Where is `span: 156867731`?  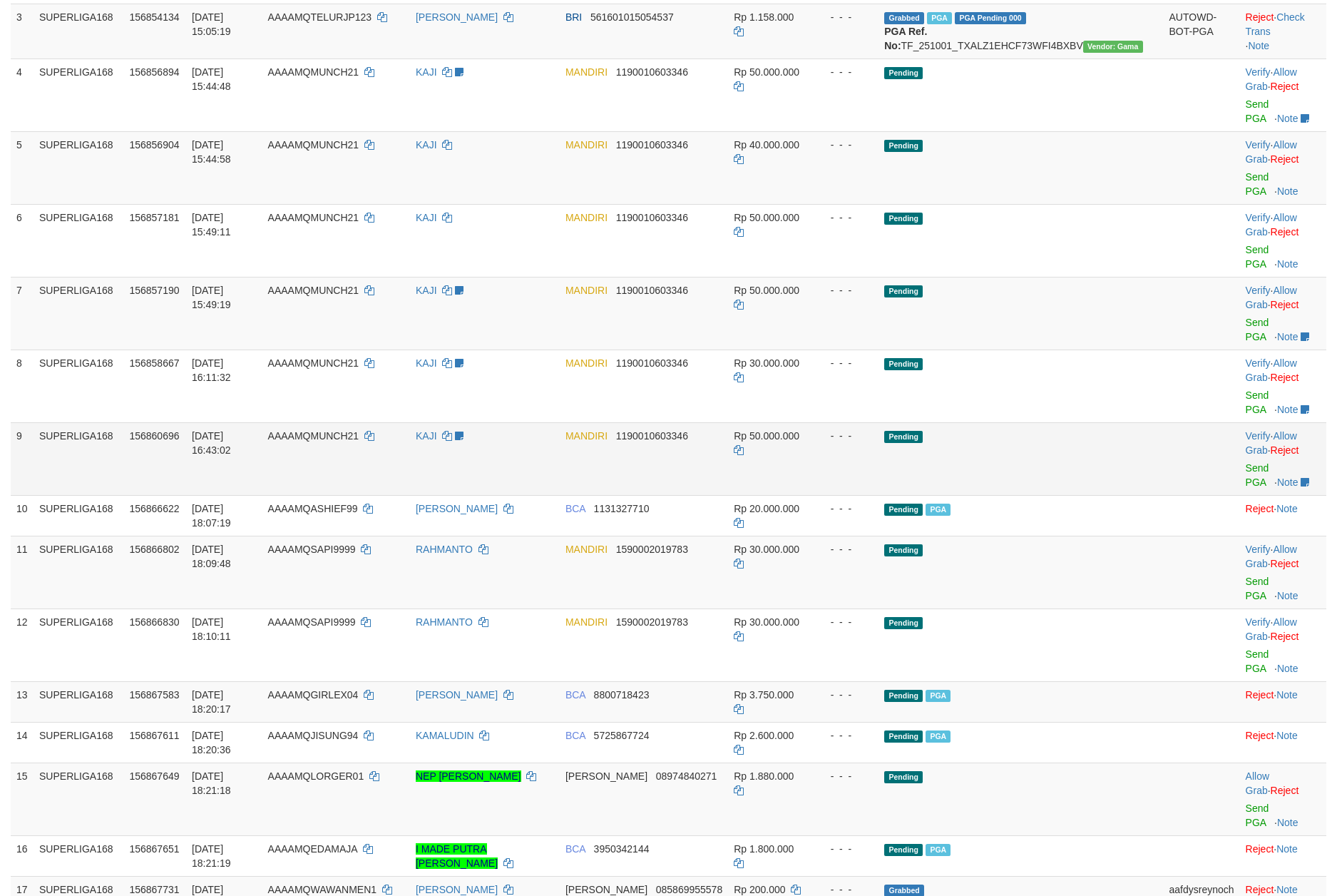
span: 156867731 is located at coordinates (154, 889).